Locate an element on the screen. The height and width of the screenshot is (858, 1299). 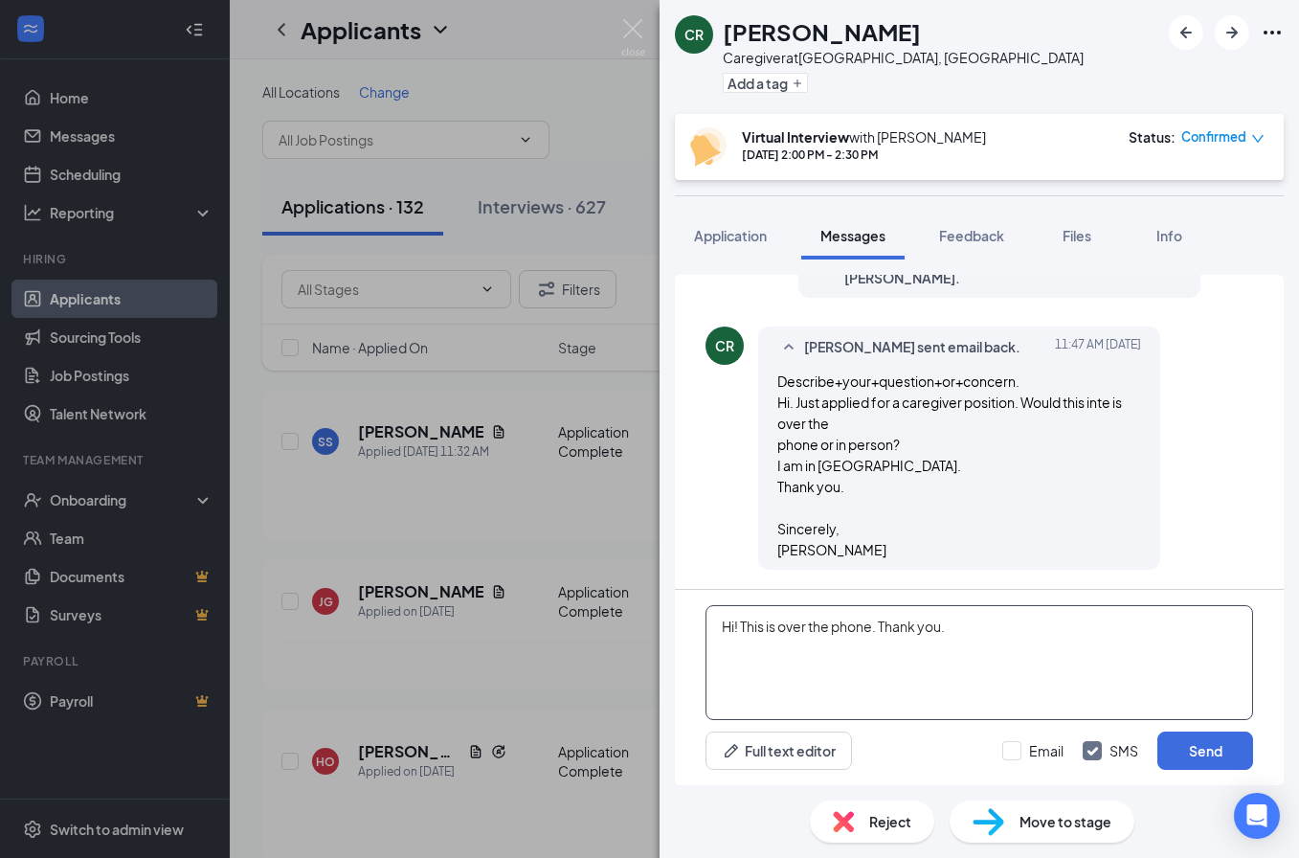
span: down is located at coordinates (1258, 139).